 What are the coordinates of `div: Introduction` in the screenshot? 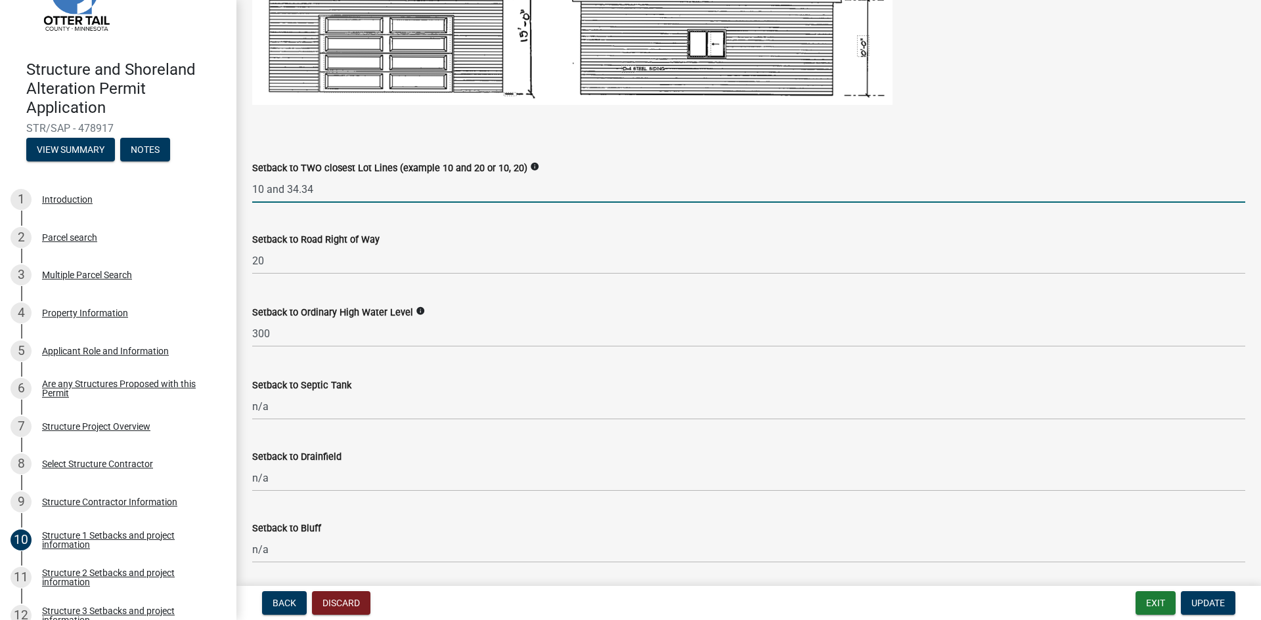 It's located at (67, 200).